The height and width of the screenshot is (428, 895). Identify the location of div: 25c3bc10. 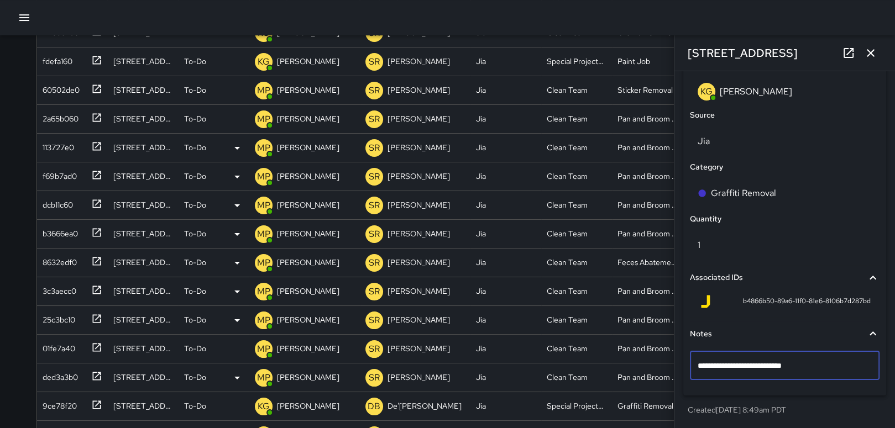
(56, 318).